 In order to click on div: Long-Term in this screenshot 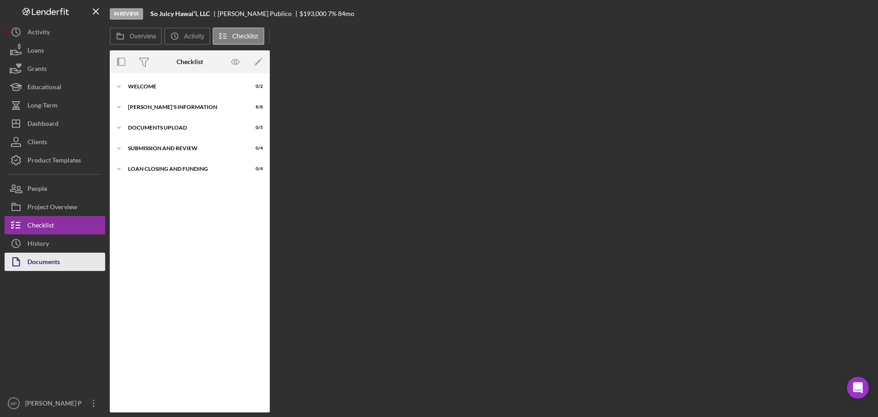, I will do `click(43, 106)`.